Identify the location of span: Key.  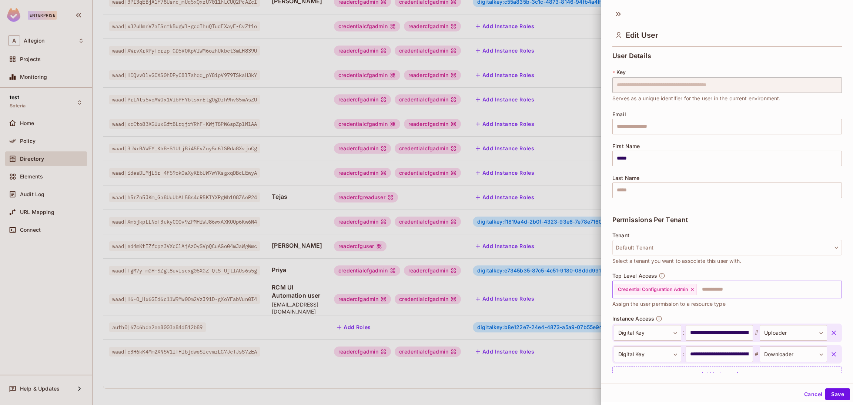
(621, 72).